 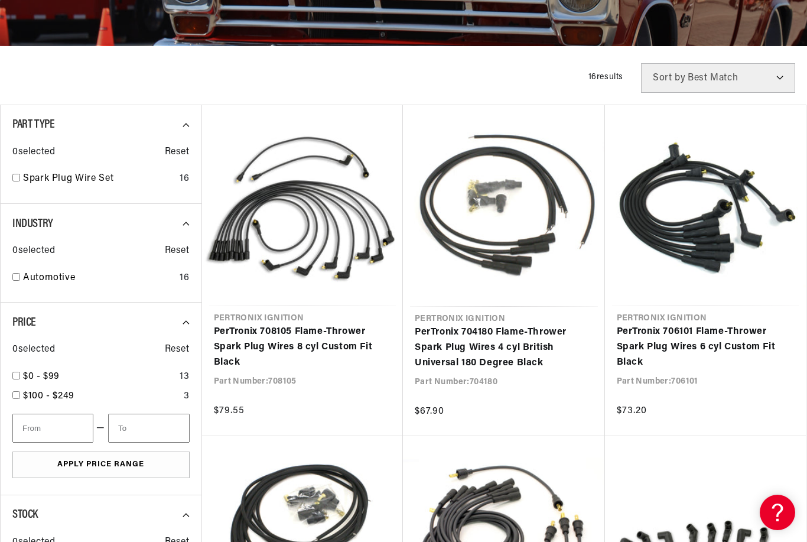 What do you see at coordinates (302, 347) in the screenshot?
I see `a: PerTronix 708105 Flame-Thrower Spark Plug Wires 8 cyl Custom Fit Black` at bounding box center [302, 347].